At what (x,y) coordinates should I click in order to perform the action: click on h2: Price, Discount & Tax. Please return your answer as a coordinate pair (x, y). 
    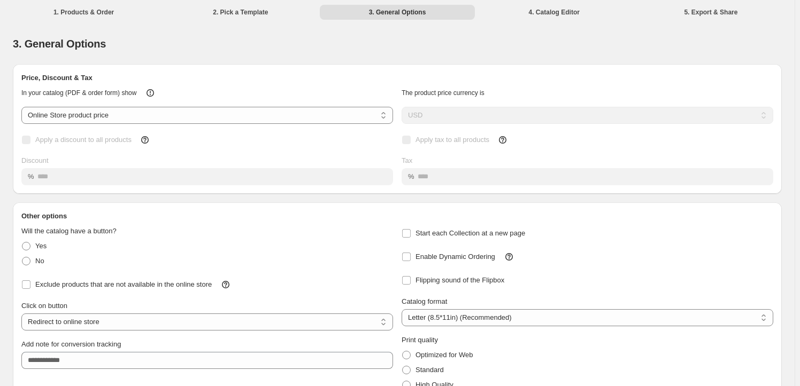
    Looking at the image, I should click on (397, 78).